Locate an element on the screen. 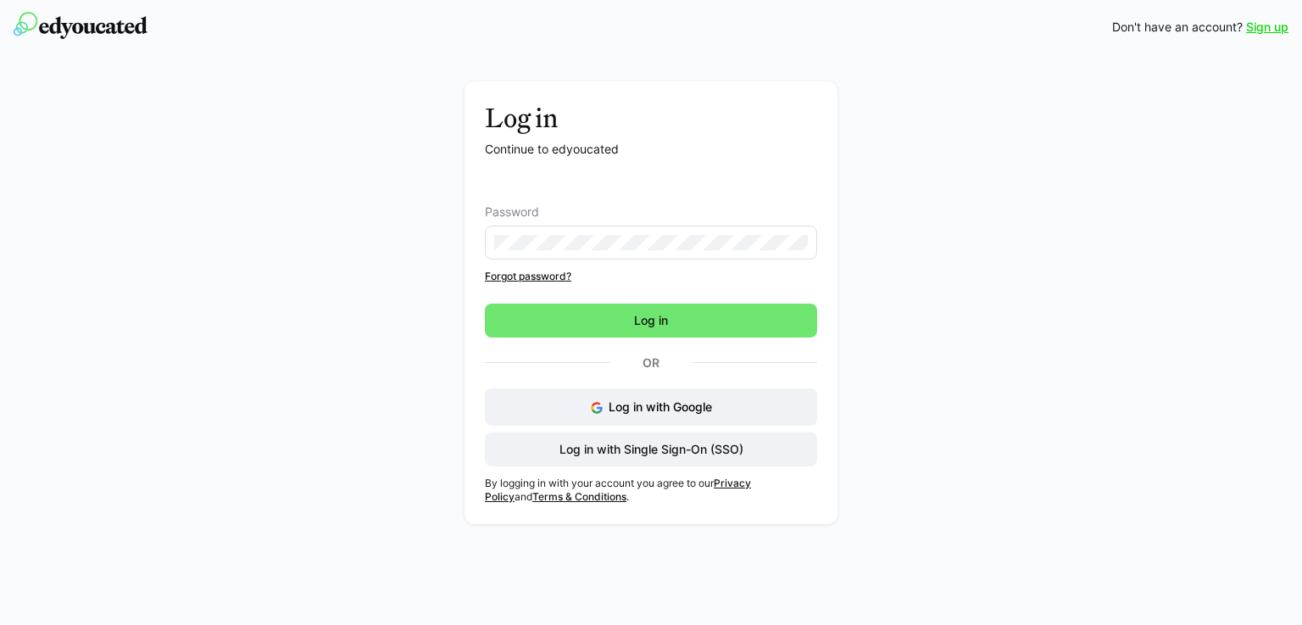  a: Sign up is located at coordinates (1267, 27).